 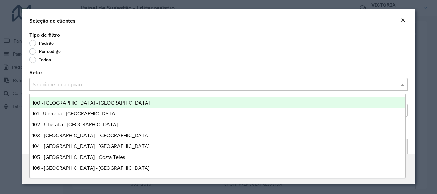 I want to click on label: Padrão, so click(x=42, y=43).